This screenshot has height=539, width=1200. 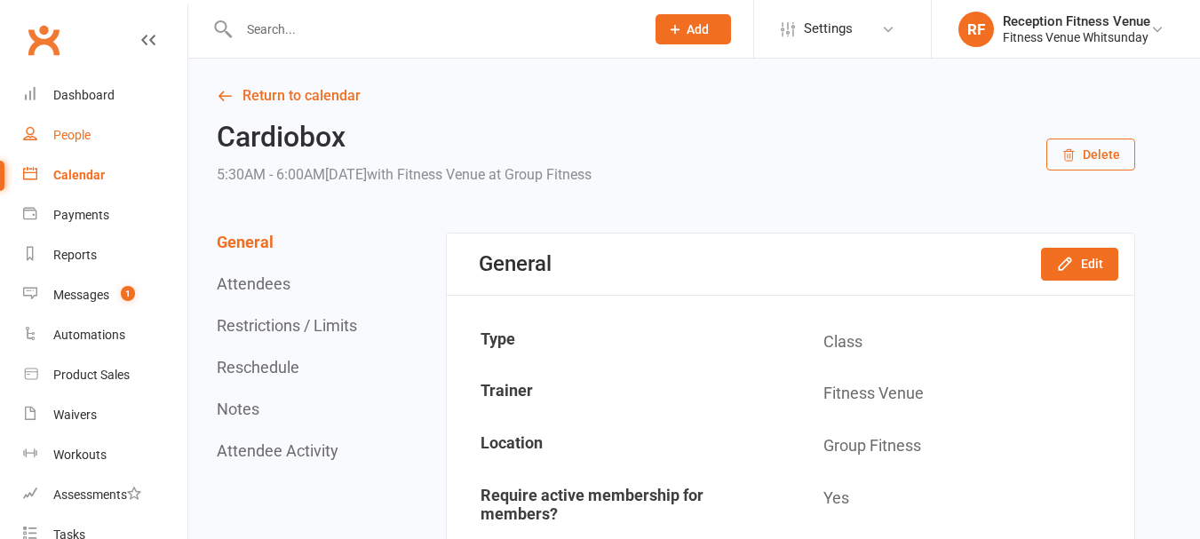 What do you see at coordinates (105, 375) in the screenshot?
I see `a: Product Sales` at bounding box center [105, 375].